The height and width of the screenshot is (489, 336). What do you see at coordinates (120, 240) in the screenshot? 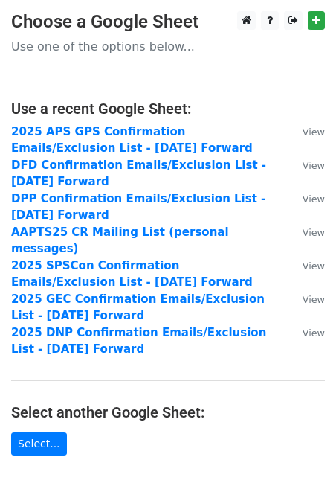
I see `a: AAPTS25 CR Mailing List (personal messages)` at bounding box center [120, 240].